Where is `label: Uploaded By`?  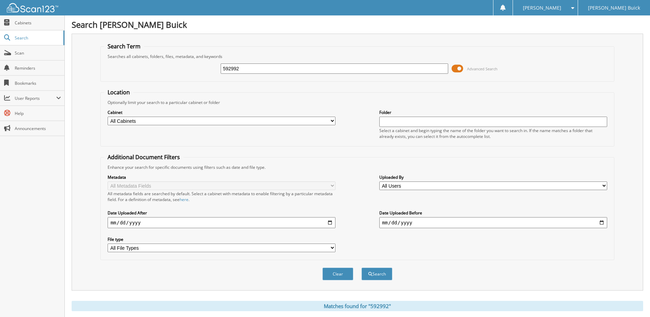
label: Uploaded By is located at coordinates (493, 177).